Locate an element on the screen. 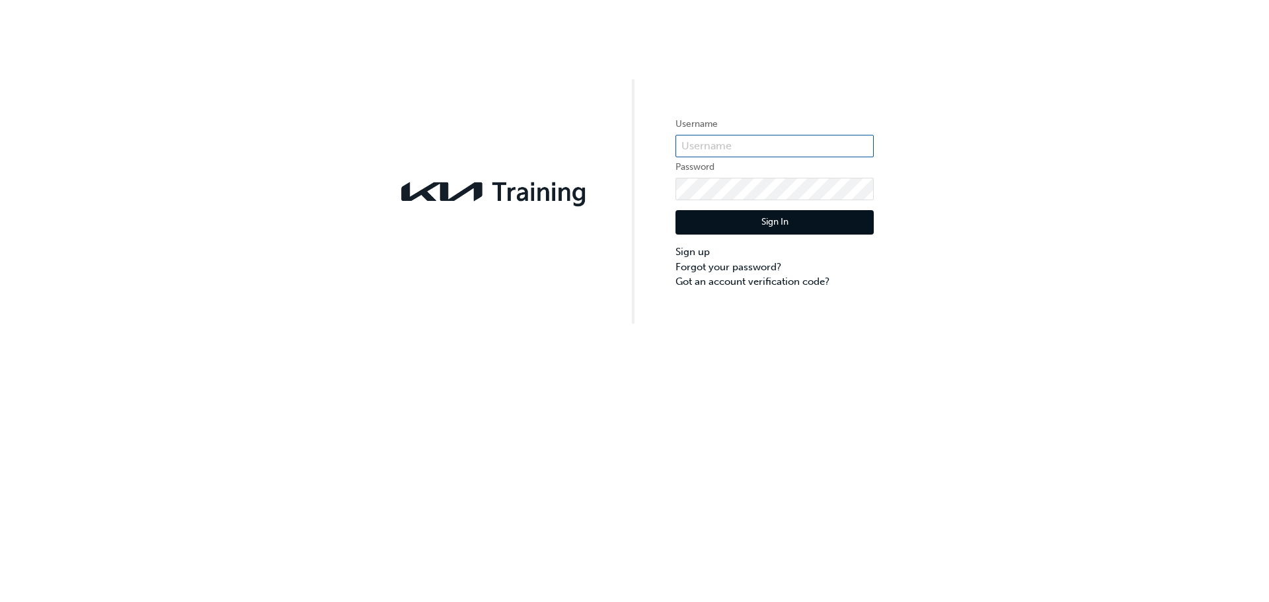  a: Got an account verification code? is located at coordinates (775, 282).